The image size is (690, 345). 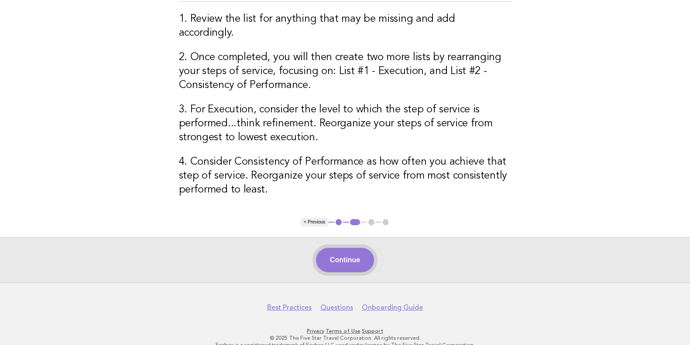 What do you see at coordinates (372, 332) in the screenshot?
I see `a: Support` at bounding box center [372, 332].